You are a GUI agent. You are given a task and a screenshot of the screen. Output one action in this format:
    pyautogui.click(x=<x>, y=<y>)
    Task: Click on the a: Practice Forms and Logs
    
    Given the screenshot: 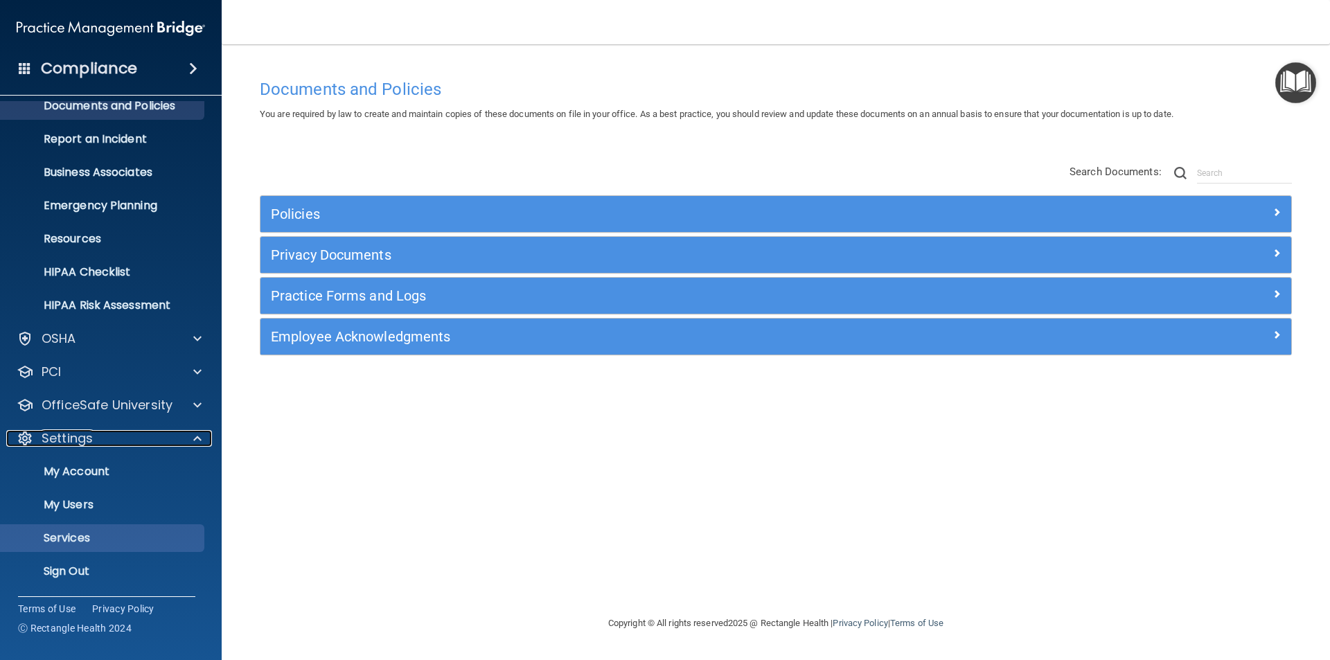 What is the action you would take?
    pyautogui.click(x=776, y=296)
    